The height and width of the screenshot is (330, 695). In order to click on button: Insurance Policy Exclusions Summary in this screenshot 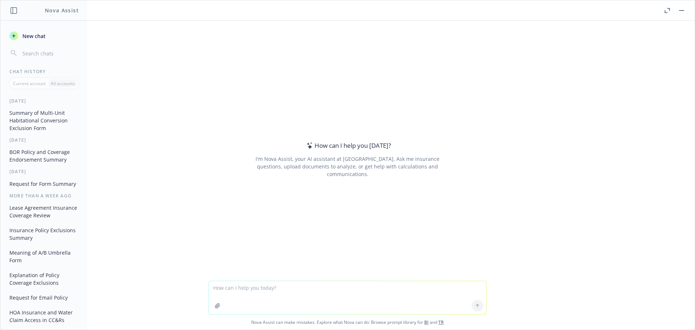, I will do `click(44, 234)`.